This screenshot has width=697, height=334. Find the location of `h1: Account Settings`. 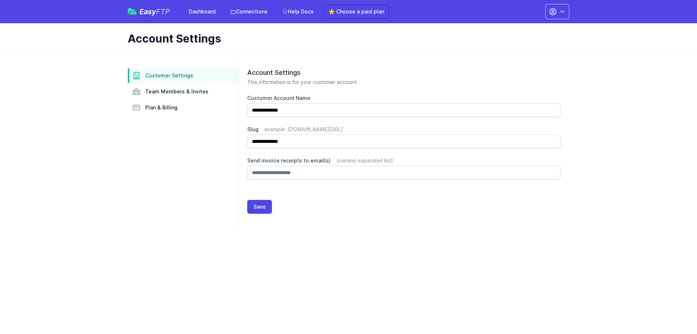

h1: Account Settings is located at coordinates (345, 38).